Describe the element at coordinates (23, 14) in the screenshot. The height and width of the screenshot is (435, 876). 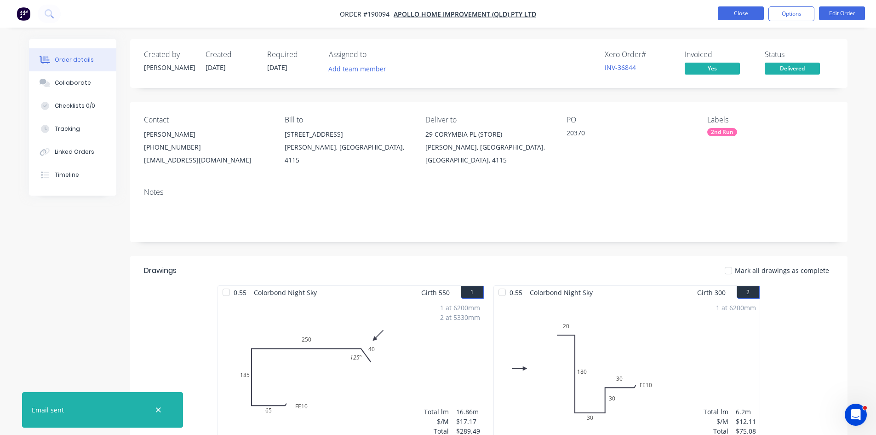
I see `img: Factory` at that location.